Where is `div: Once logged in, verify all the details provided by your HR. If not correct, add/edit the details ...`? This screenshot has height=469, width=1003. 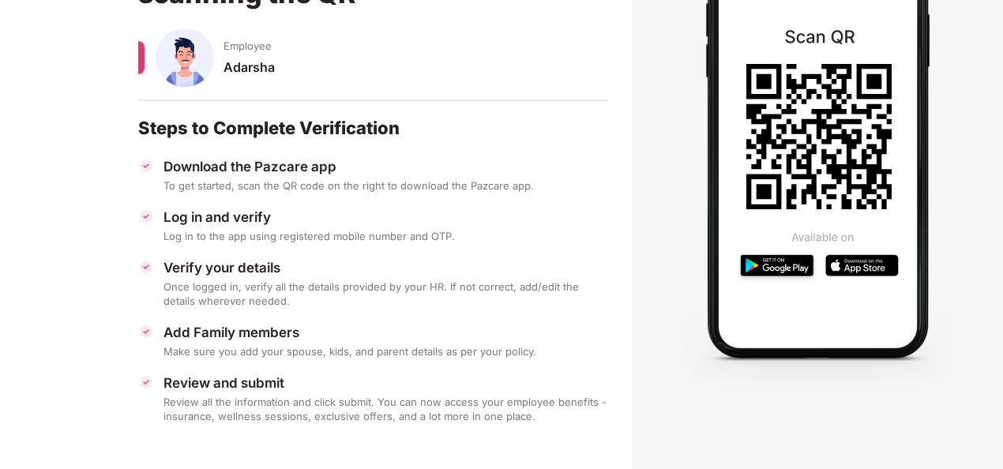 div: Once logged in, verify all the details provided by your HR. If not correct, add/edit the details ... is located at coordinates (386, 294).